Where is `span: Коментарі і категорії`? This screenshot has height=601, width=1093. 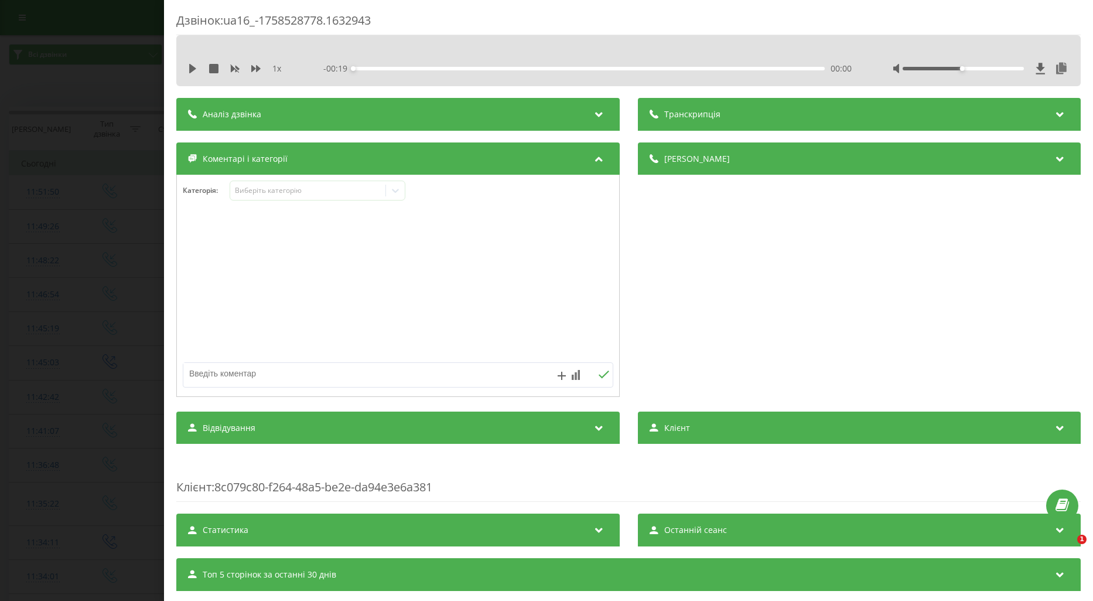
span: Коментарі і категорії is located at coordinates (245, 159).